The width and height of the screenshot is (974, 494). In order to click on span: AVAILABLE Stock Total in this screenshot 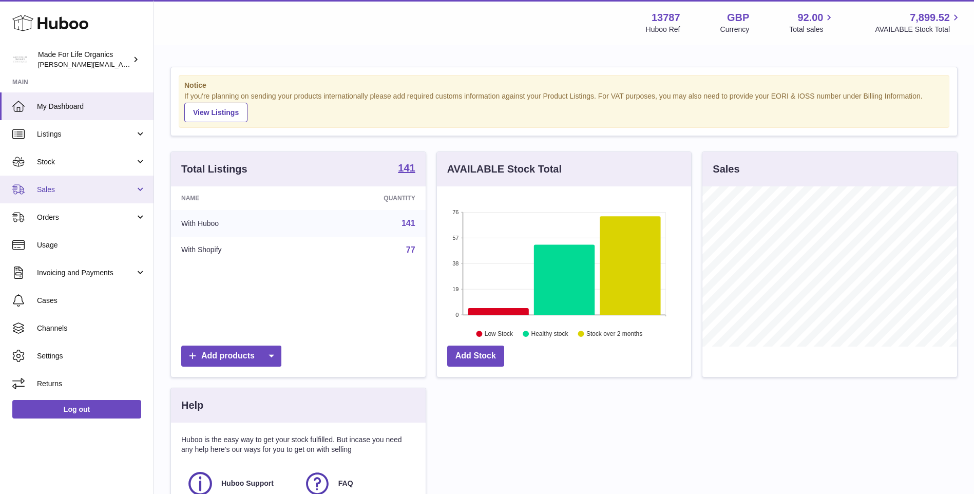, I will do `click(918, 29)`.